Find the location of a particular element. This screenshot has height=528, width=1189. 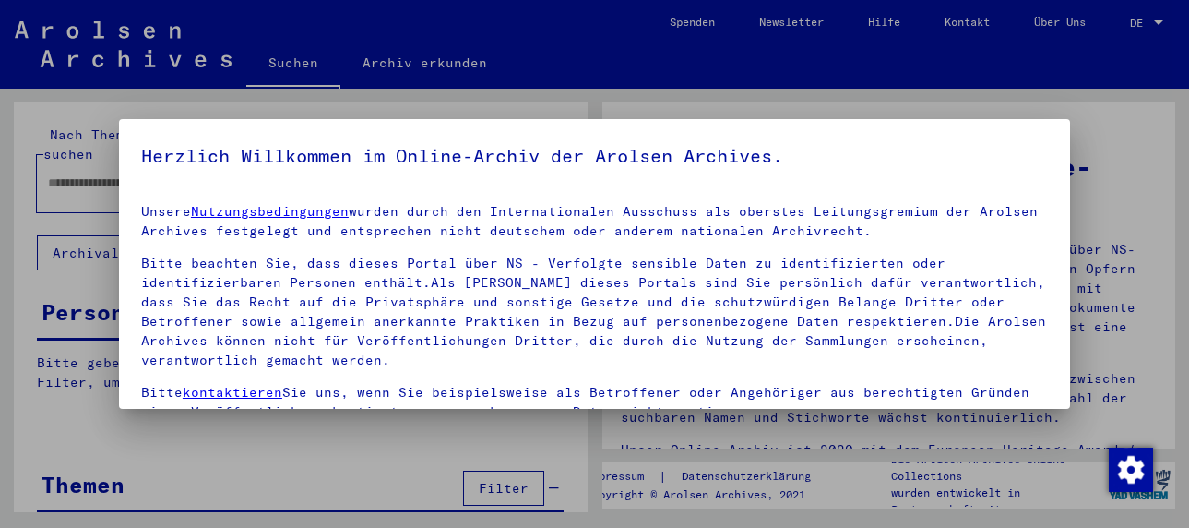

img: Zustimmung ändern is located at coordinates (1131, 470).